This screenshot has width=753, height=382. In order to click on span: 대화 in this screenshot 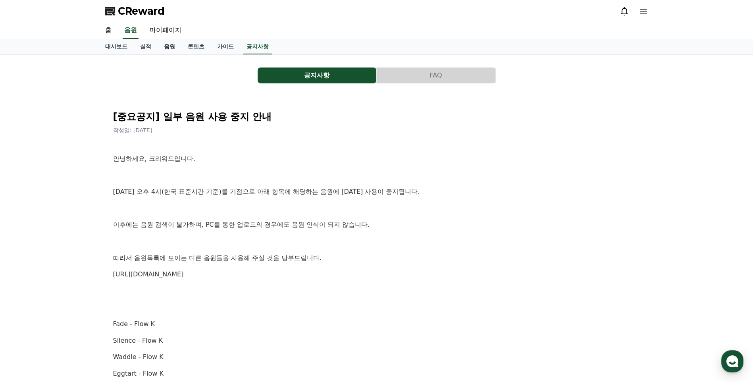, I will do `click(77, 267)`.